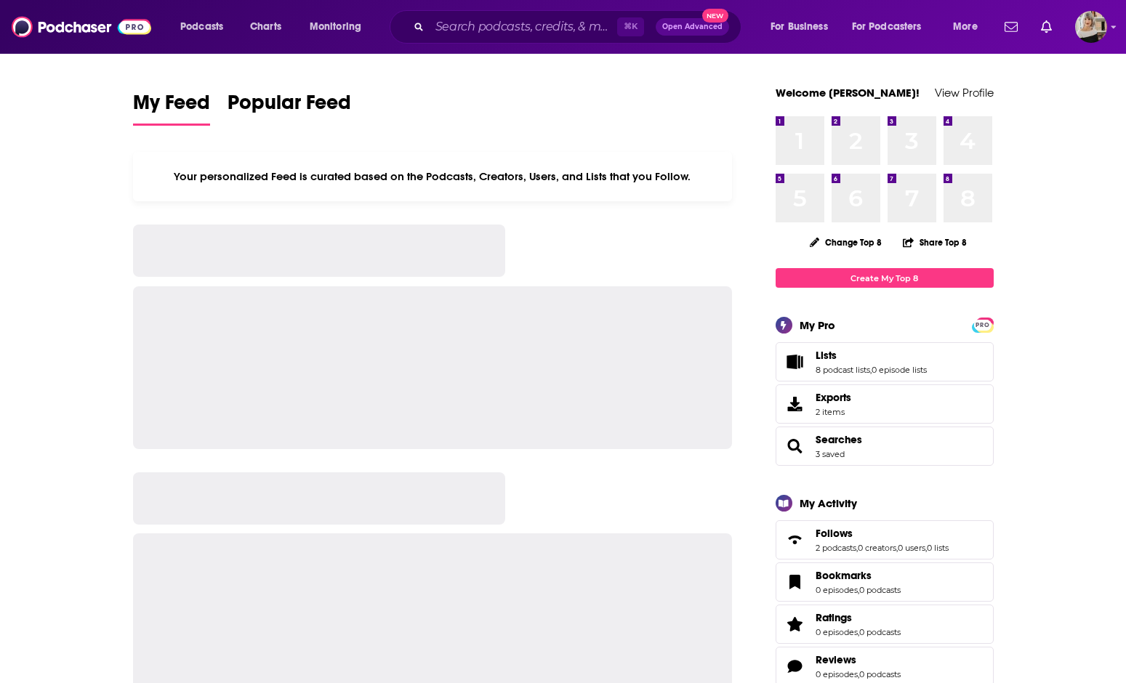 This screenshot has width=1126, height=683. Describe the element at coordinates (692, 27) in the screenshot. I see `span: Open Advanced` at that location.